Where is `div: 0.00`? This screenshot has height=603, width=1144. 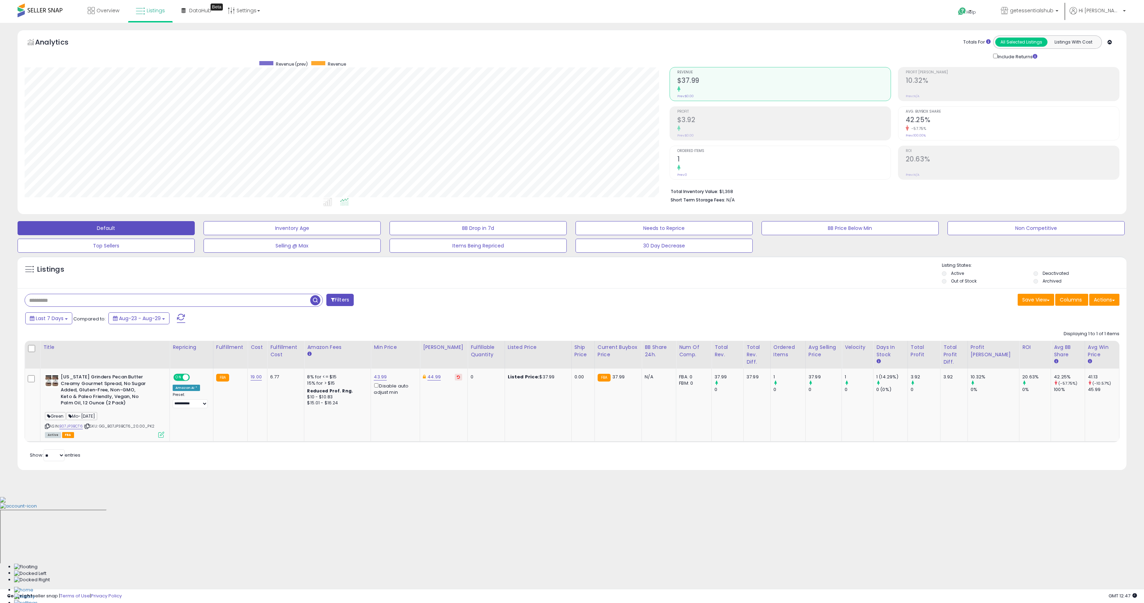
div: 0.00 is located at coordinates (582, 377).